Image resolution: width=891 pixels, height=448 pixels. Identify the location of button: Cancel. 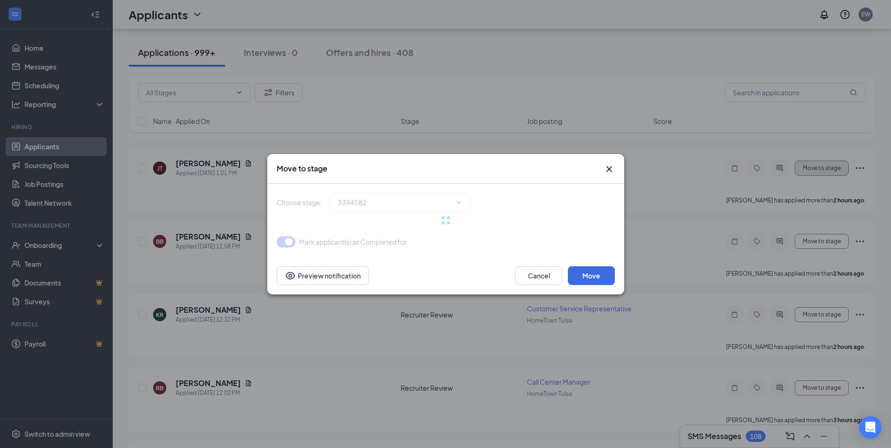
(539, 276).